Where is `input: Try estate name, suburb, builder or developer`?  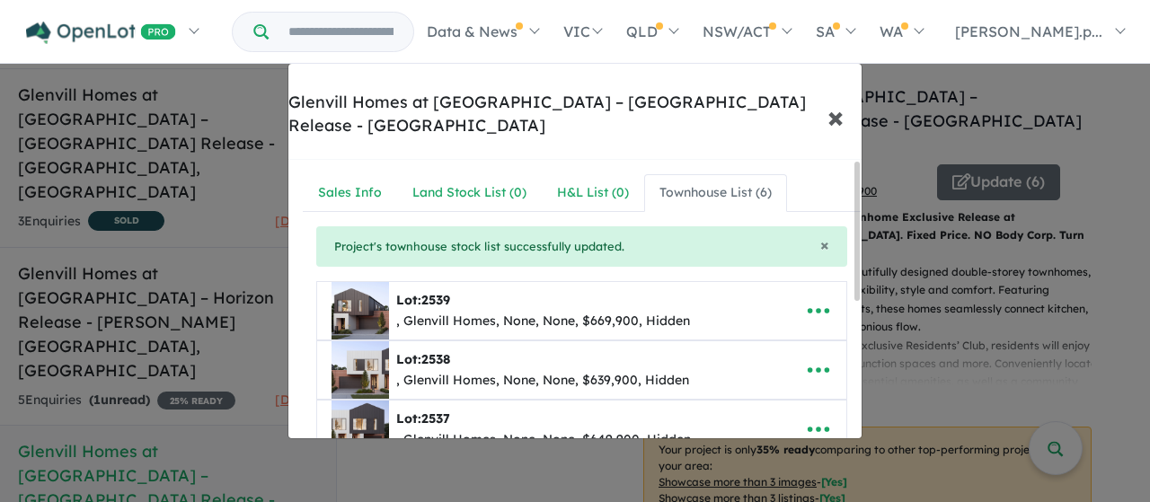
input: Try estate name, suburb, builder or developer is located at coordinates (341, 31).